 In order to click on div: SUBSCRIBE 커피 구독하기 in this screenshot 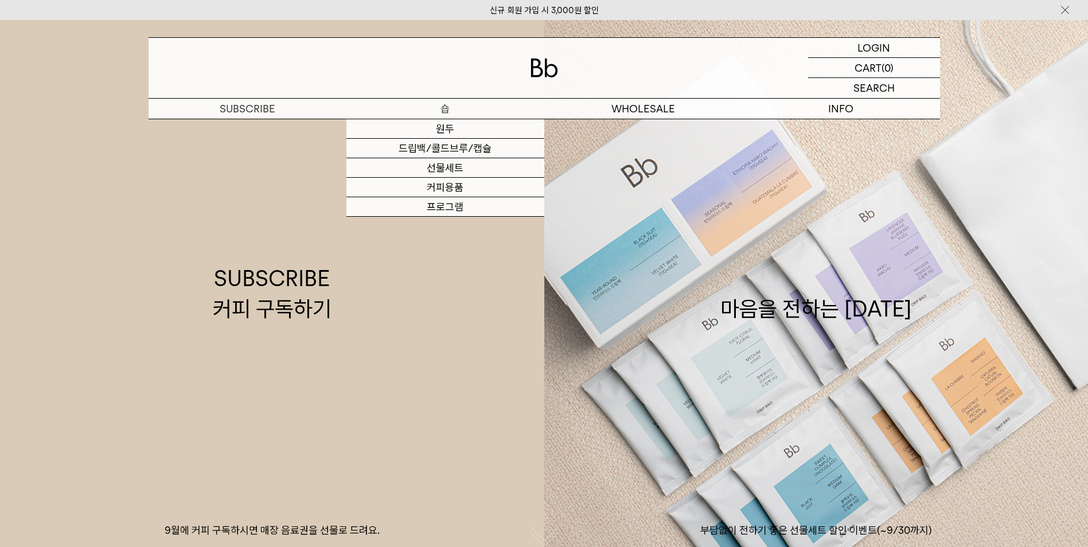, I will do `click(272, 294)`.